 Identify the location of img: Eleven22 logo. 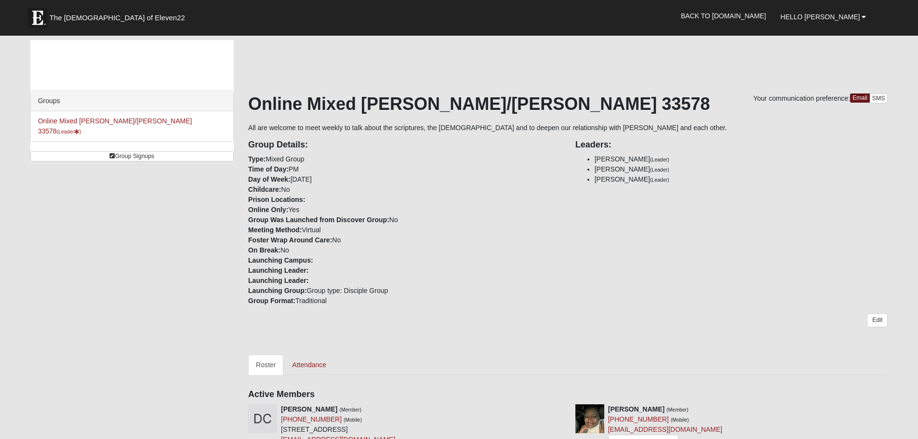
(38, 18).